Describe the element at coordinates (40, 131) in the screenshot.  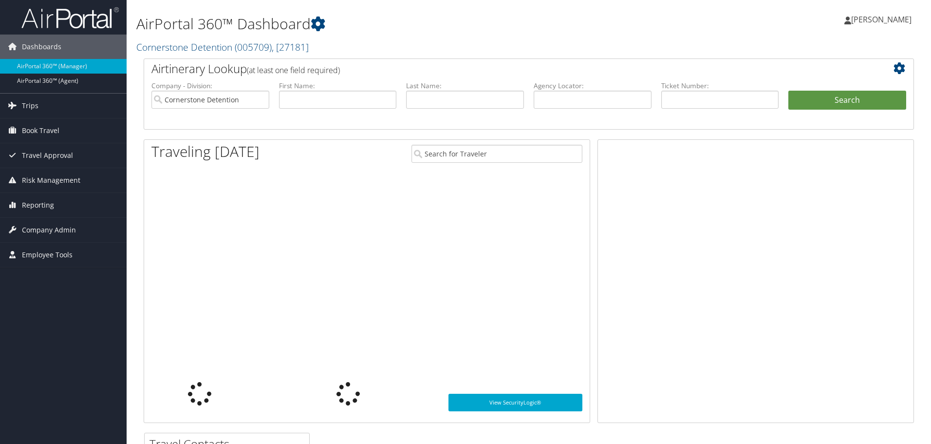
I see `span: Book Travel` at that location.